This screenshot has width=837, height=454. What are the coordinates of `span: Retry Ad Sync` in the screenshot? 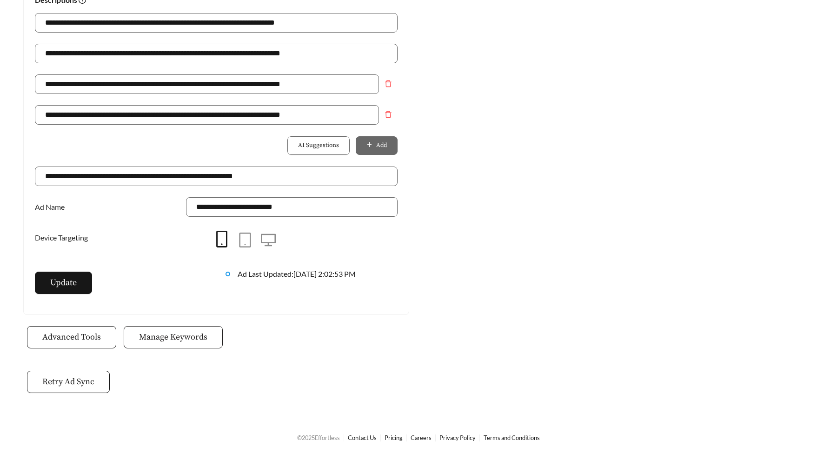 It's located at (68, 381).